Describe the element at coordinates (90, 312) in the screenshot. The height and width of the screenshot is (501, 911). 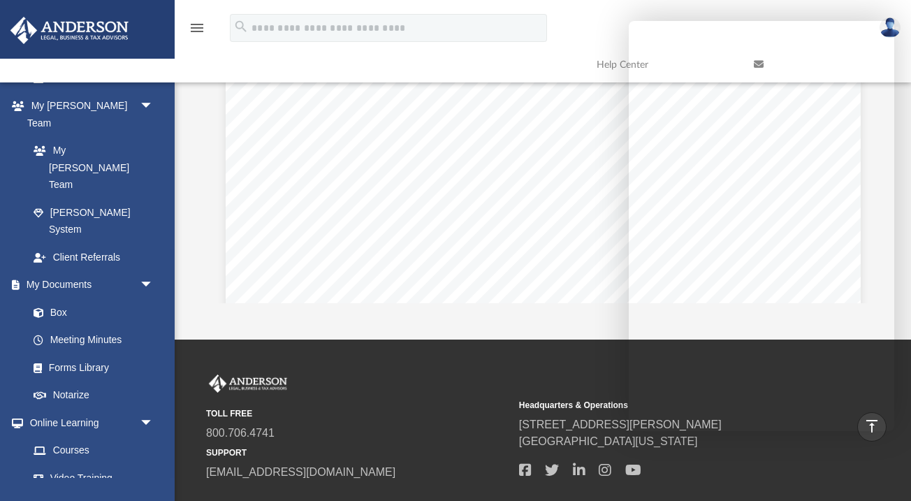
I see `a: Box` at that location.